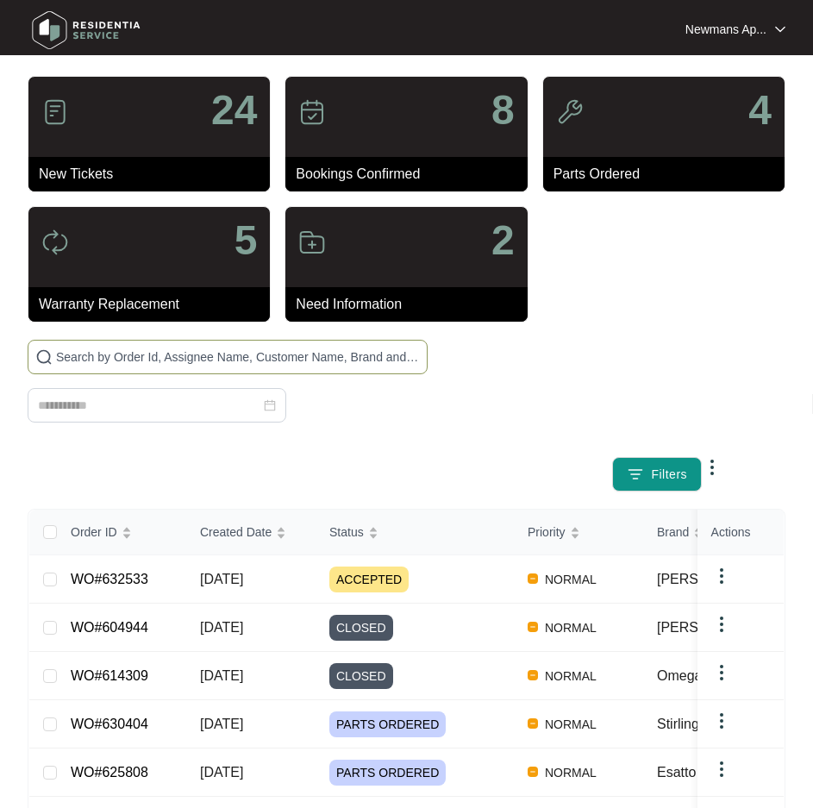 This screenshot has height=808, width=813. Describe the element at coordinates (578, 532) in the screenshot. I see `th: Priority` at that location.